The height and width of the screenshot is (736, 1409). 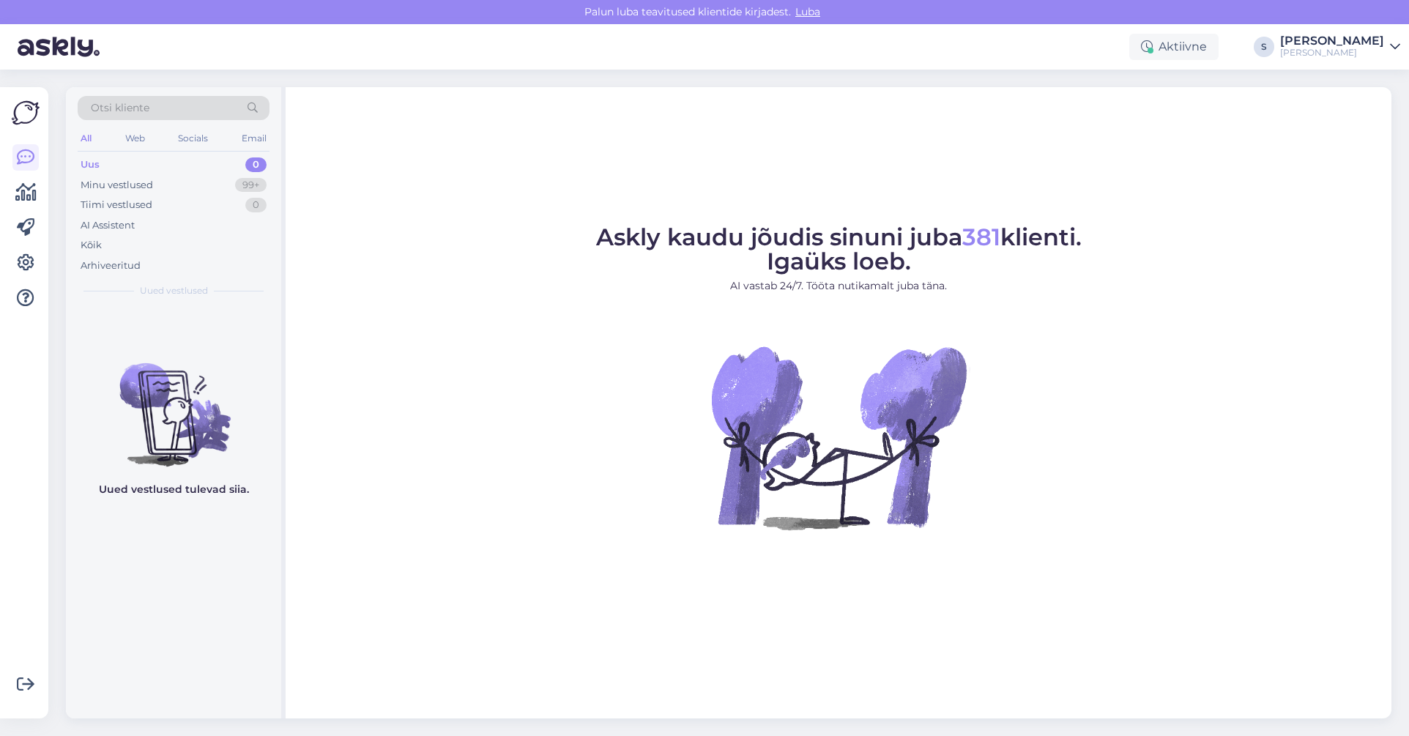 What do you see at coordinates (116, 185) in the screenshot?
I see `div: Minu vestlused` at bounding box center [116, 185].